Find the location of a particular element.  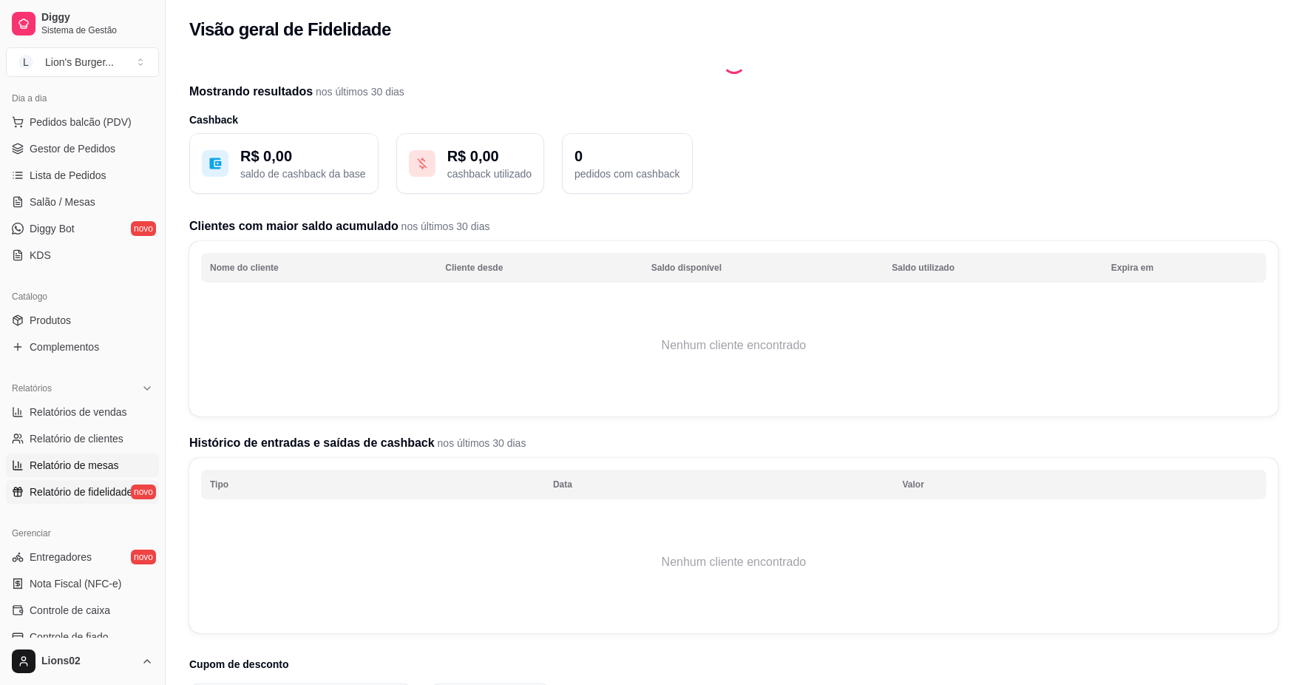

th: Cliente desde is located at coordinates (539, 268).